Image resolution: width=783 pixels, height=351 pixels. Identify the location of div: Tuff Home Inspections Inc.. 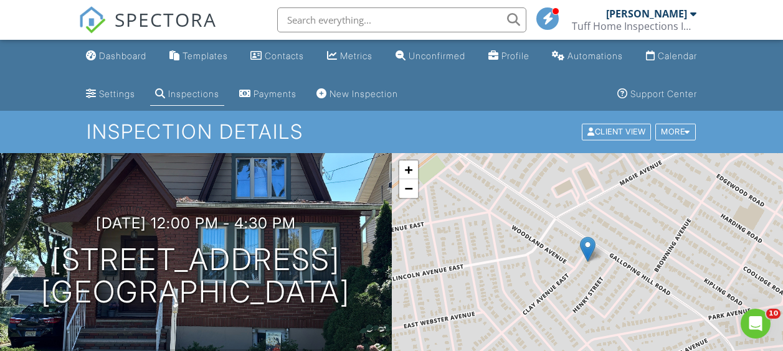
(634, 26).